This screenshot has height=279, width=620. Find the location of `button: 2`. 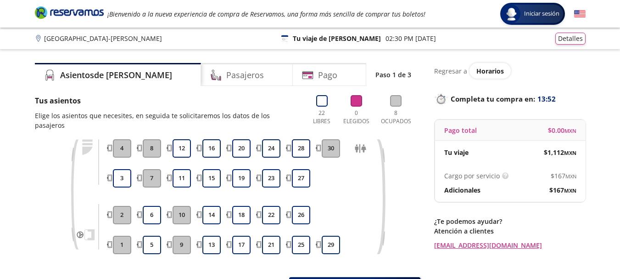

button: 2 is located at coordinates (122, 215).